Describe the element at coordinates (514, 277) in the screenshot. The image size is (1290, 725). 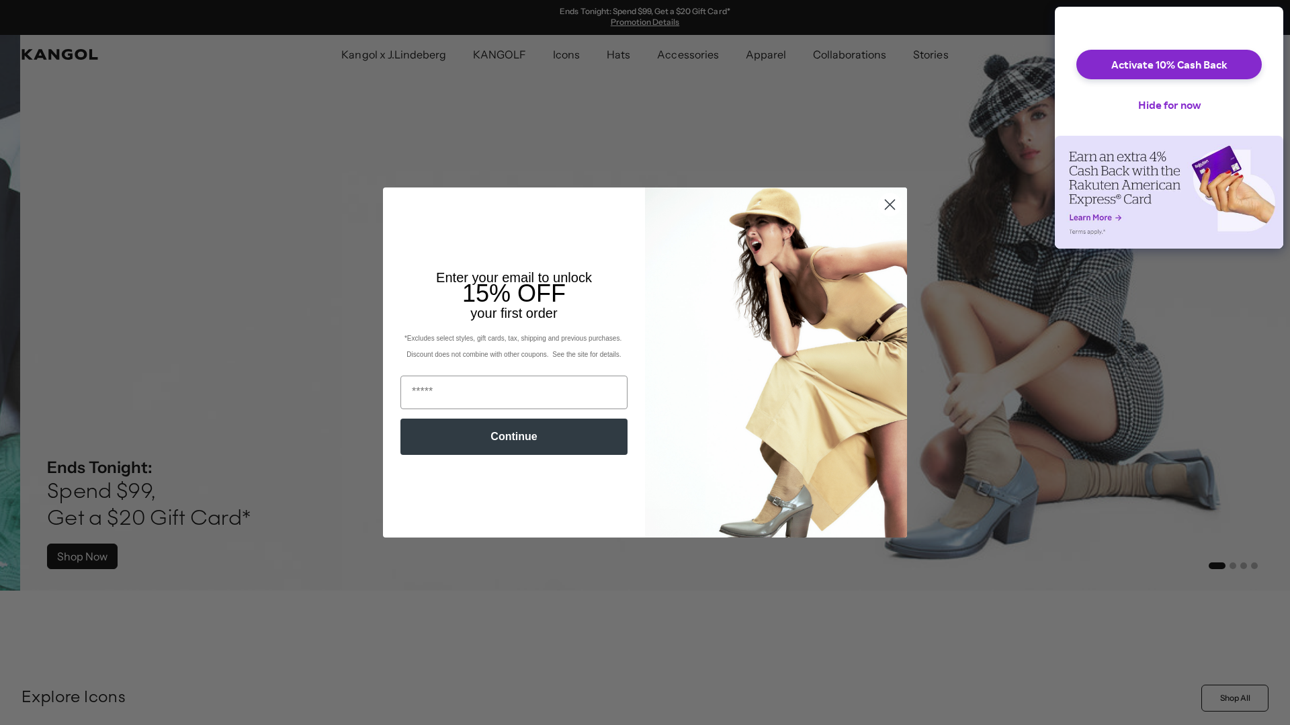
I see `span: Enter your email to unlock` at that location.